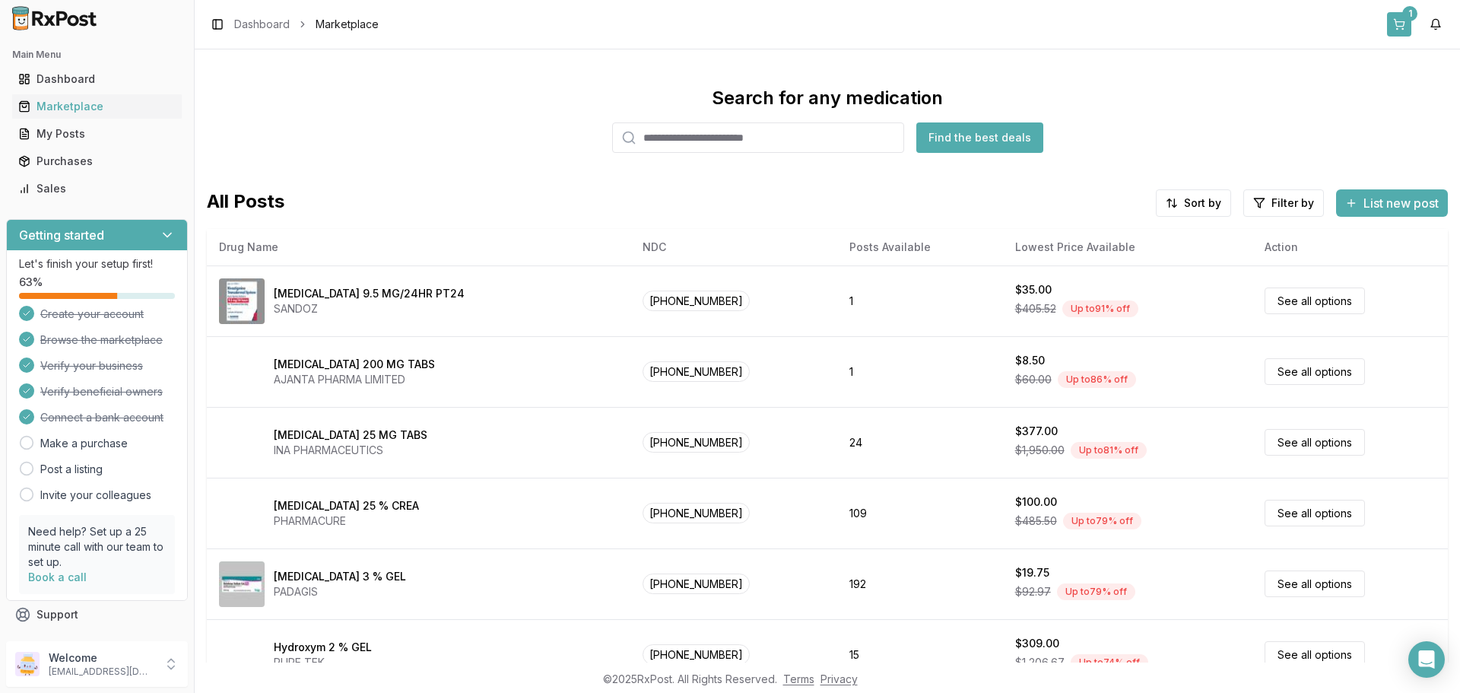 The width and height of the screenshot is (1460, 693). Describe the element at coordinates (96, 495) in the screenshot. I see `a: Invite your colleagues` at that location.